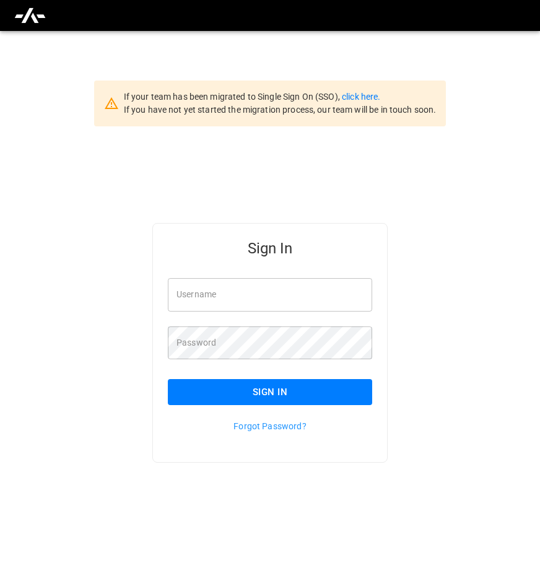 This screenshot has height=568, width=540. Describe the element at coordinates (30, 15) in the screenshot. I see `img: ampcontrol.io logo` at that location.